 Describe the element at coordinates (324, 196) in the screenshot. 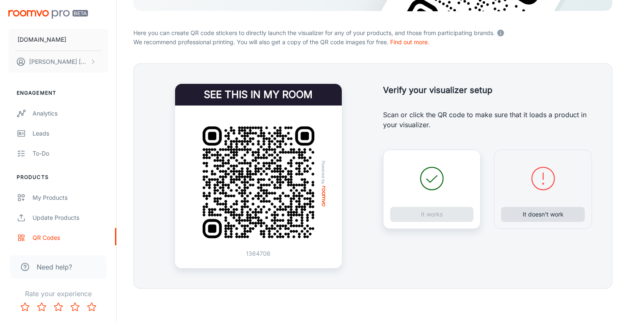

I see `img: roomvo` at that location.